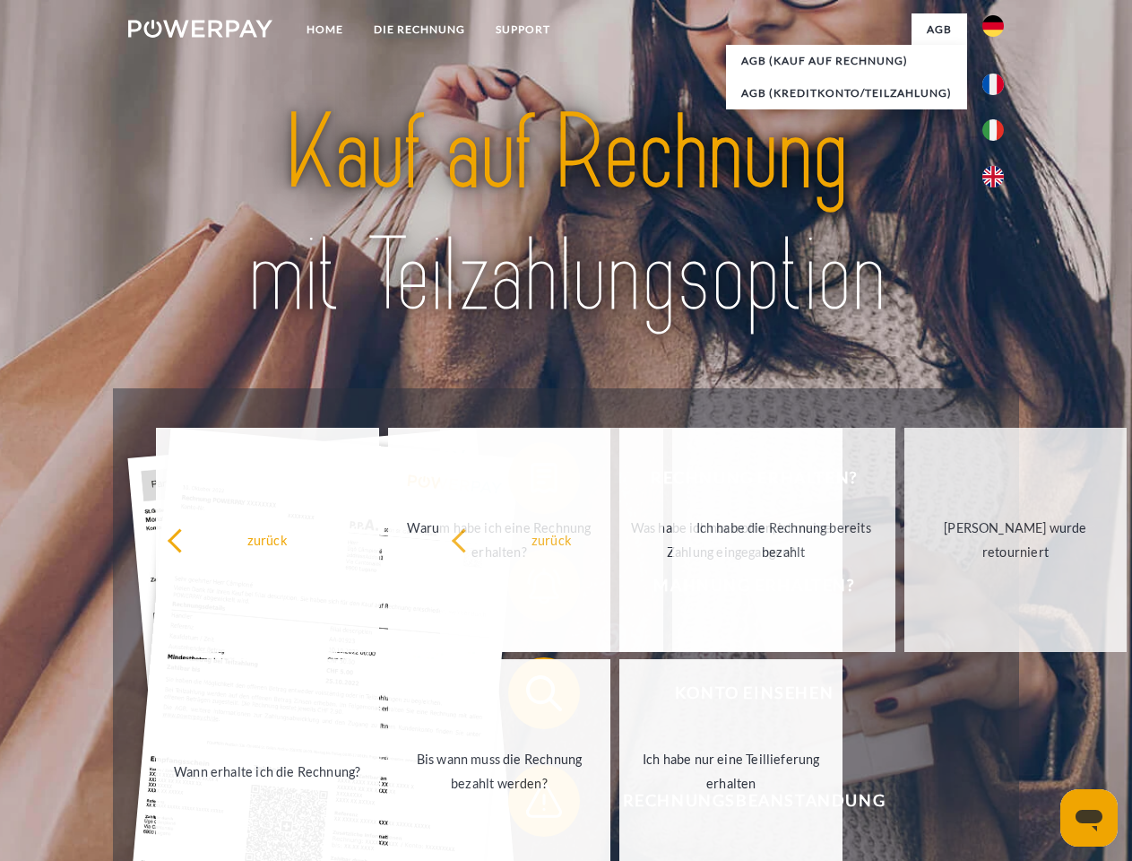 The width and height of the screenshot is (1132, 861). Describe the element at coordinates (940, 30) in the screenshot. I see `a: agb` at that location.